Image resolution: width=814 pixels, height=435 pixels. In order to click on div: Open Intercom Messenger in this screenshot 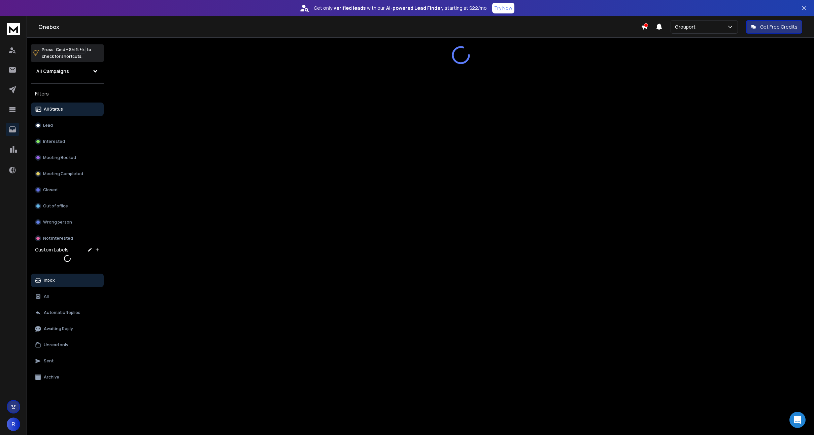, I will do `click(797, 420)`.